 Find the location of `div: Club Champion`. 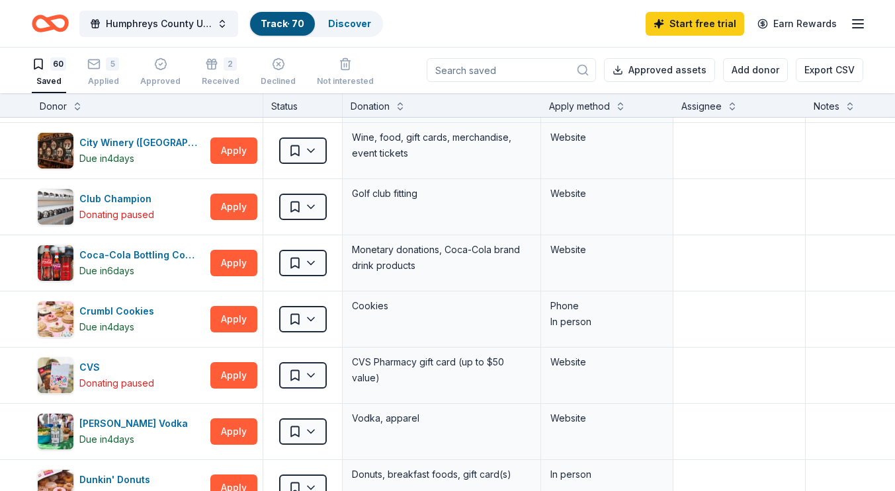

div: Club Champion is located at coordinates (118, 199).